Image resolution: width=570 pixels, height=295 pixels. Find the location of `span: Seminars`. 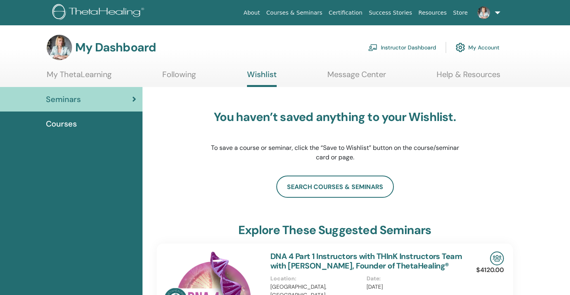

span: Seminars is located at coordinates (63, 99).